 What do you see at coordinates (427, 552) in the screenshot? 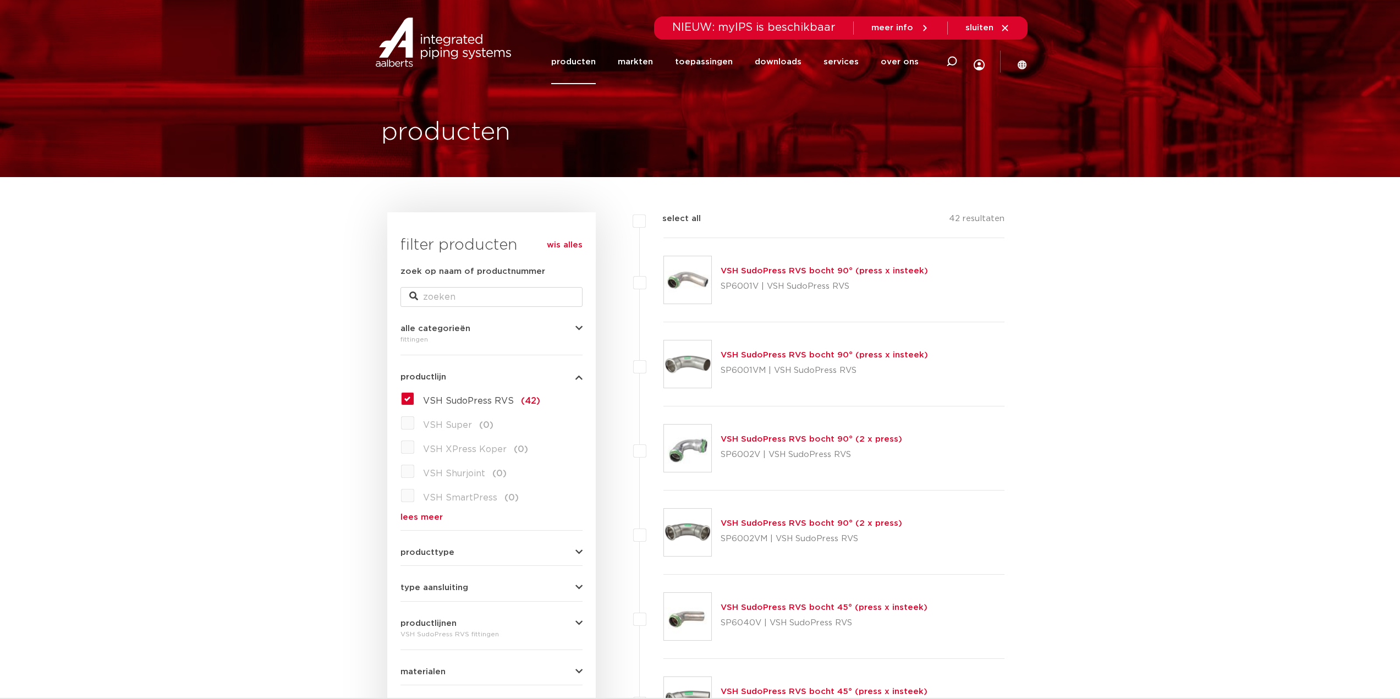
I see `span: producttype` at bounding box center [427, 552].